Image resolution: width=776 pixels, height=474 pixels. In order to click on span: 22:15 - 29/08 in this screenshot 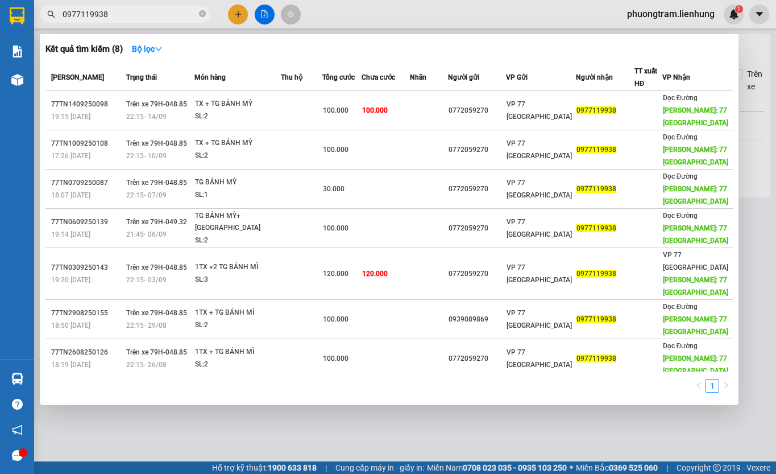, I will do `click(146, 325)`.